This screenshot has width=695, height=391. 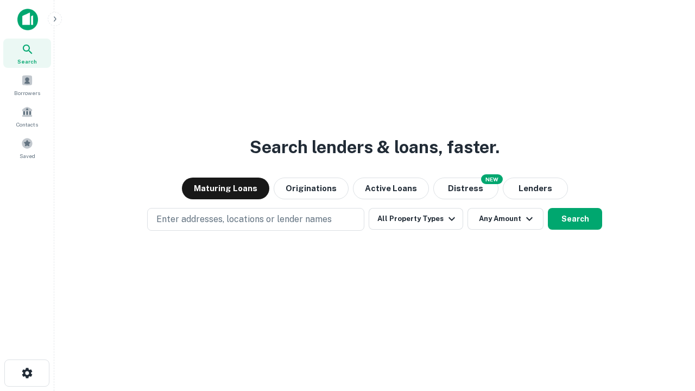 I want to click on button: Active Loans, so click(x=391, y=188).